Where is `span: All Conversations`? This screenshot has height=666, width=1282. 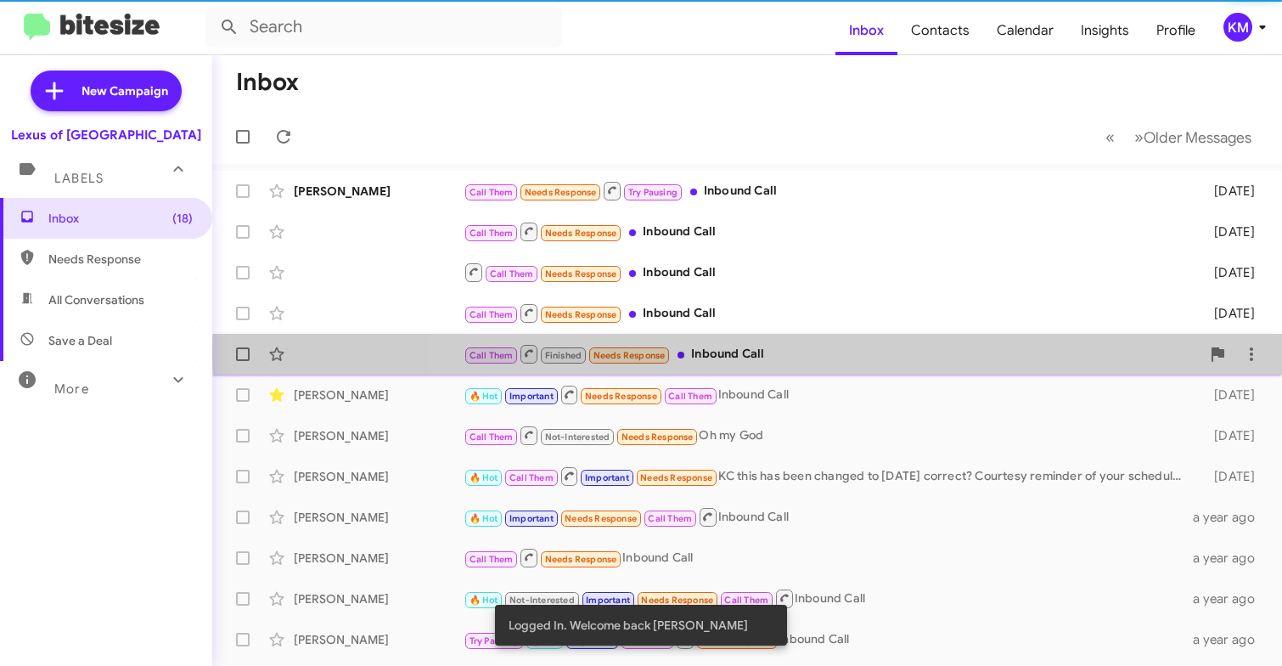
span: All Conversations is located at coordinates (96, 300).